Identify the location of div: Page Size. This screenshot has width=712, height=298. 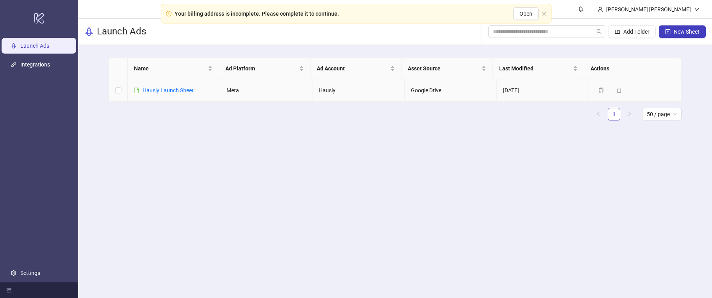
(662, 114).